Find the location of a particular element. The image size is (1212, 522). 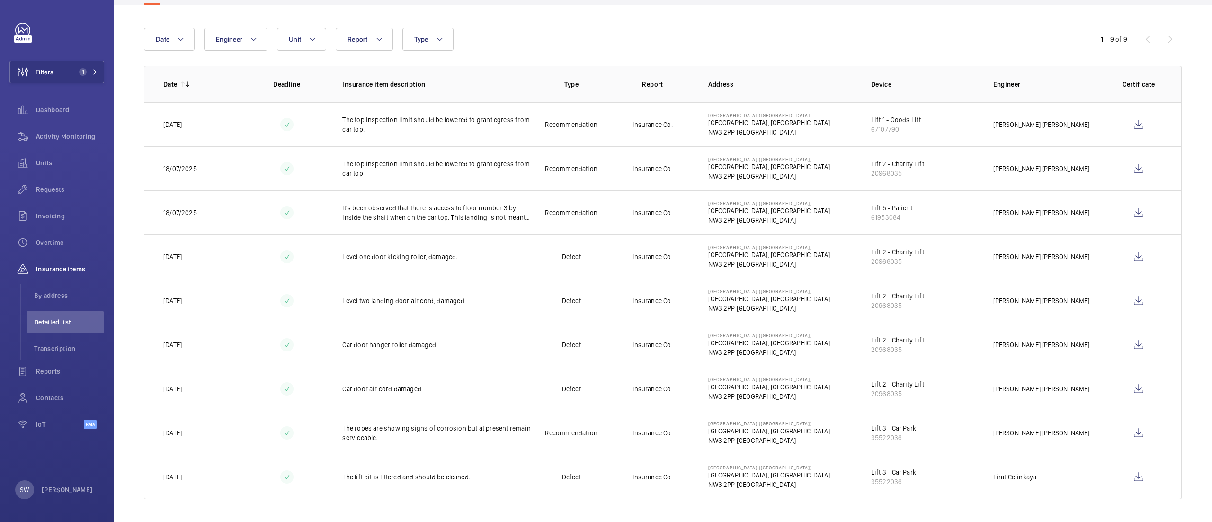

p: Certificate is located at coordinates (1139, 84).